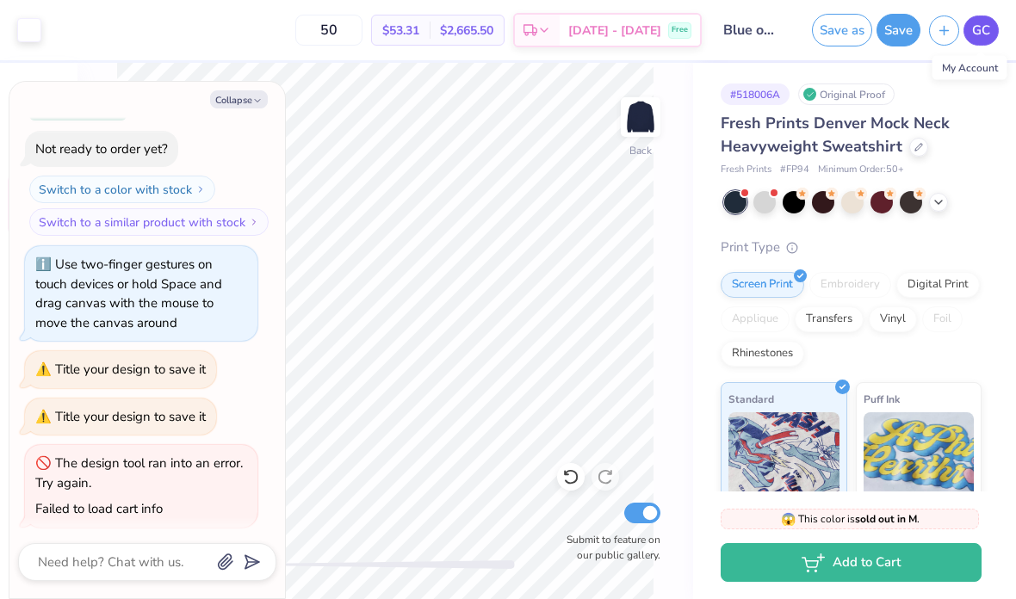 This screenshot has height=599, width=1016. I want to click on div: My Account, so click(969, 68).